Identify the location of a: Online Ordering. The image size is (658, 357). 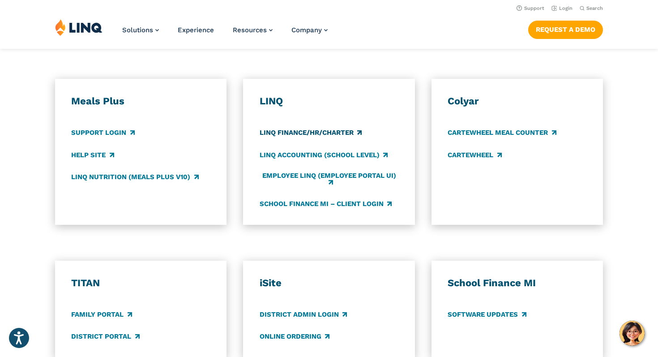
(294, 337).